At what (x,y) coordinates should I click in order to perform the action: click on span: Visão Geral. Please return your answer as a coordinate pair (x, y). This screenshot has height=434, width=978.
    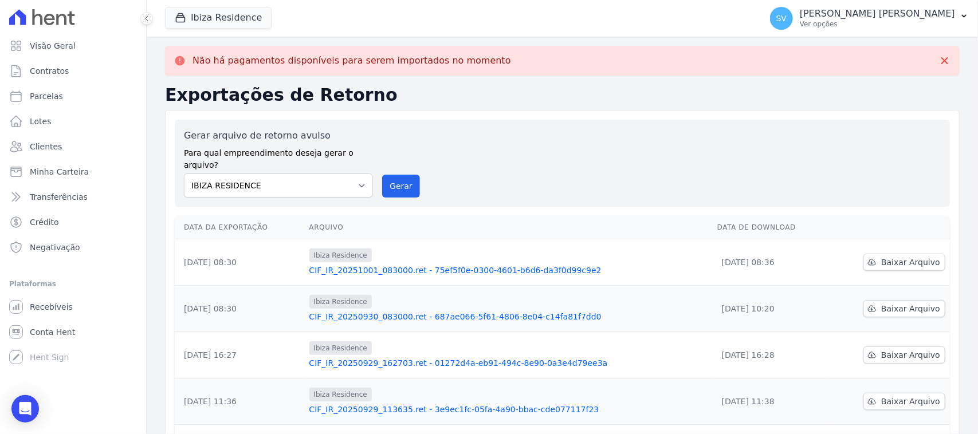
    Looking at the image, I should click on (53, 46).